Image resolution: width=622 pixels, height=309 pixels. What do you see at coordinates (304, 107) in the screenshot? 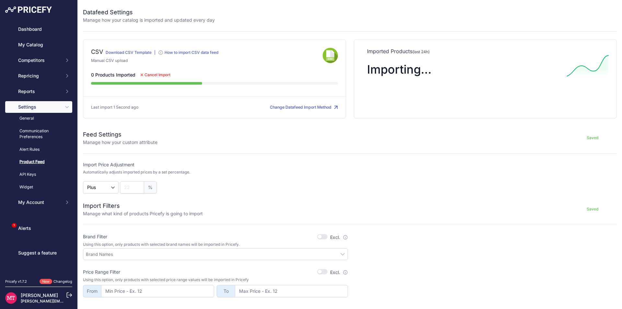
I see `button: Change Datafeed Import Method` at bounding box center [304, 107].